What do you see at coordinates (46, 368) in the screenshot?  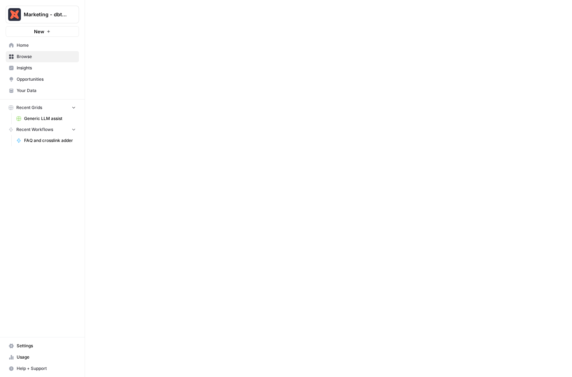 I see `span: Help + Support` at bounding box center [46, 368].